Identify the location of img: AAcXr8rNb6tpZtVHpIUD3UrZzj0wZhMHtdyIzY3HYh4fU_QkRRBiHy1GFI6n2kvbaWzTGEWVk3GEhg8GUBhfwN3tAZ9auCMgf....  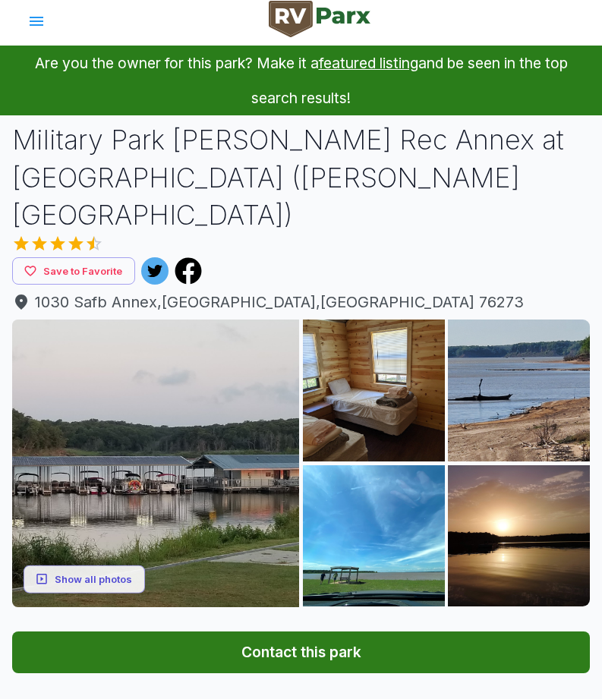
(519, 536).